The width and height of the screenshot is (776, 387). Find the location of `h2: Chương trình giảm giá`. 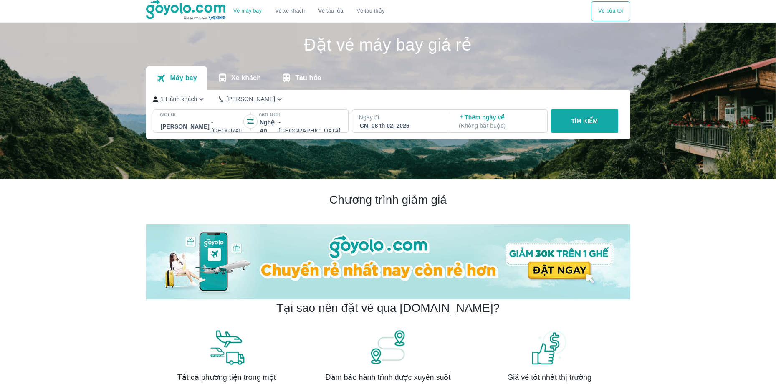

h2: Chương trình giảm giá is located at coordinates (388, 200).